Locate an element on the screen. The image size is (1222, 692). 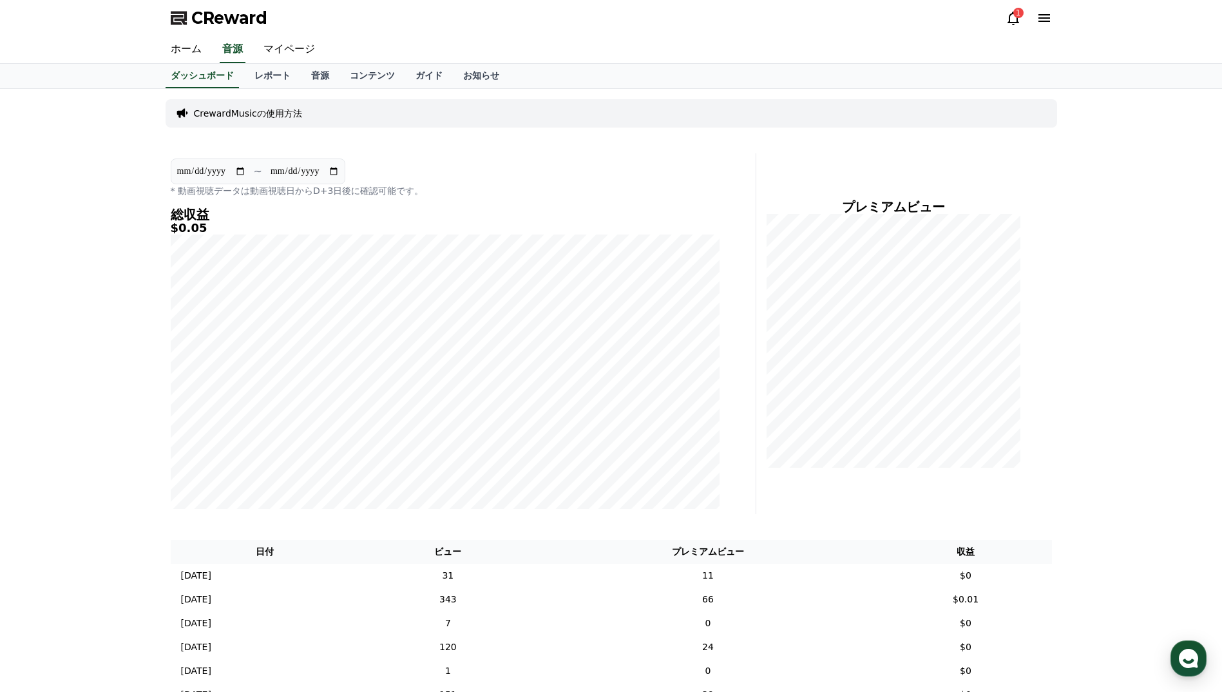
span: CReward is located at coordinates (229, 18).